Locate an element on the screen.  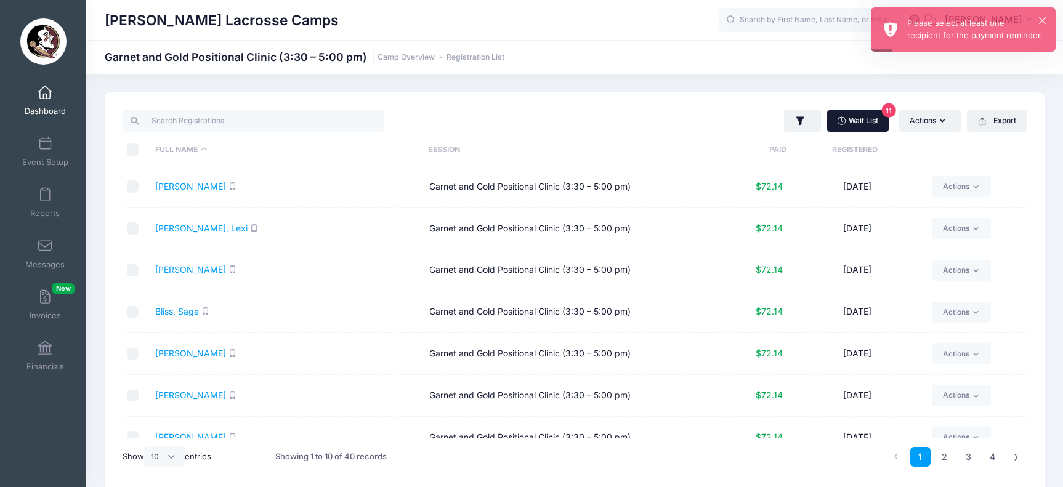
div: Showing 1 to 10 of 40 records is located at coordinates (331, 457).